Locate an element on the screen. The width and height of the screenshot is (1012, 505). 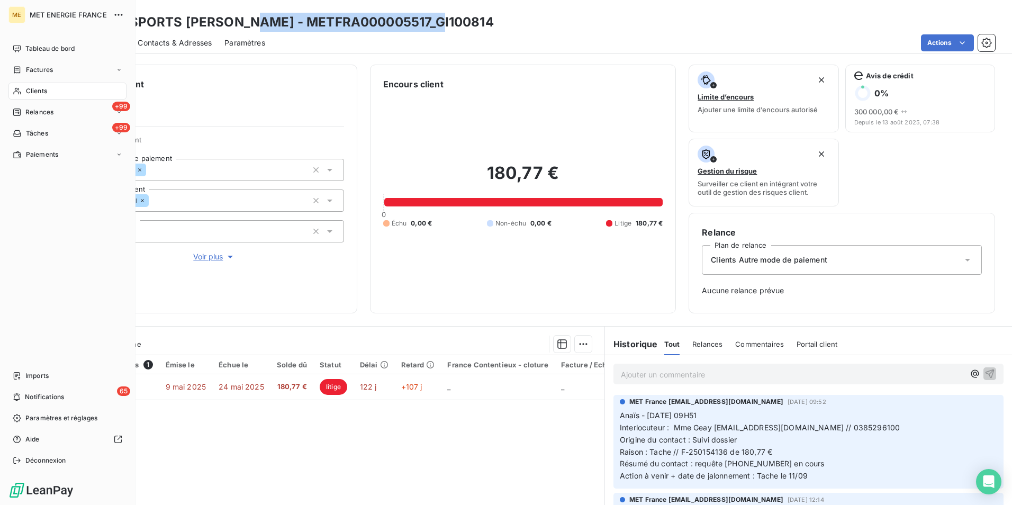
button: Limite d’encoursAjouter une limite d’encours autorisé is located at coordinates (764, 98).